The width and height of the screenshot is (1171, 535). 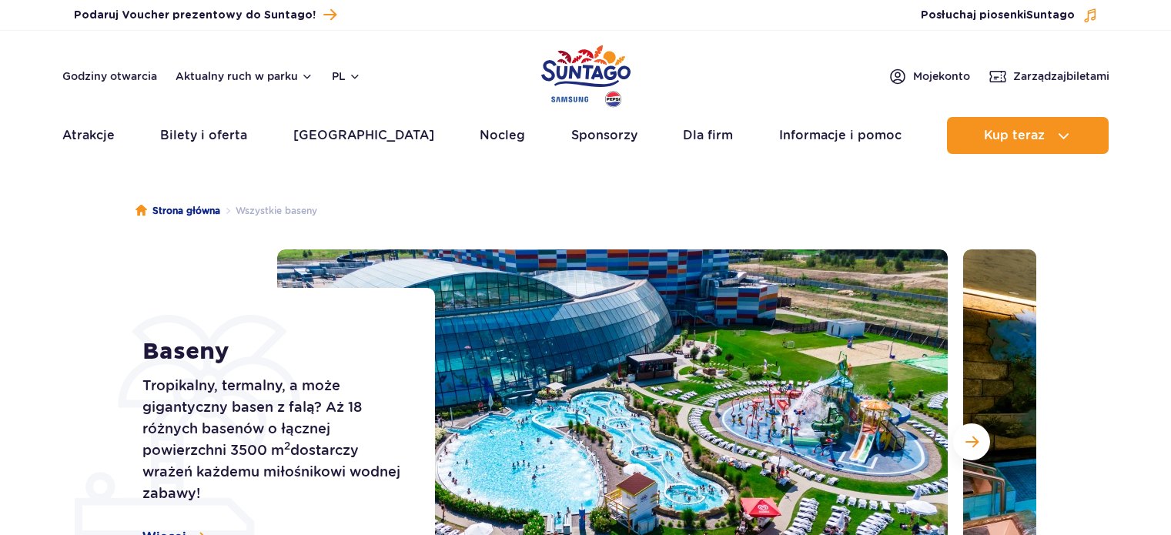 I want to click on li: Wszystkie baseny, so click(x=269, y=211).